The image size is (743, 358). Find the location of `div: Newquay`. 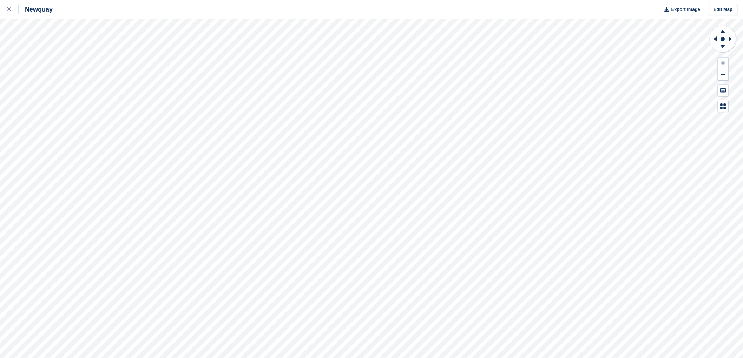

div: Newquay is located at coordinates (35, 9).